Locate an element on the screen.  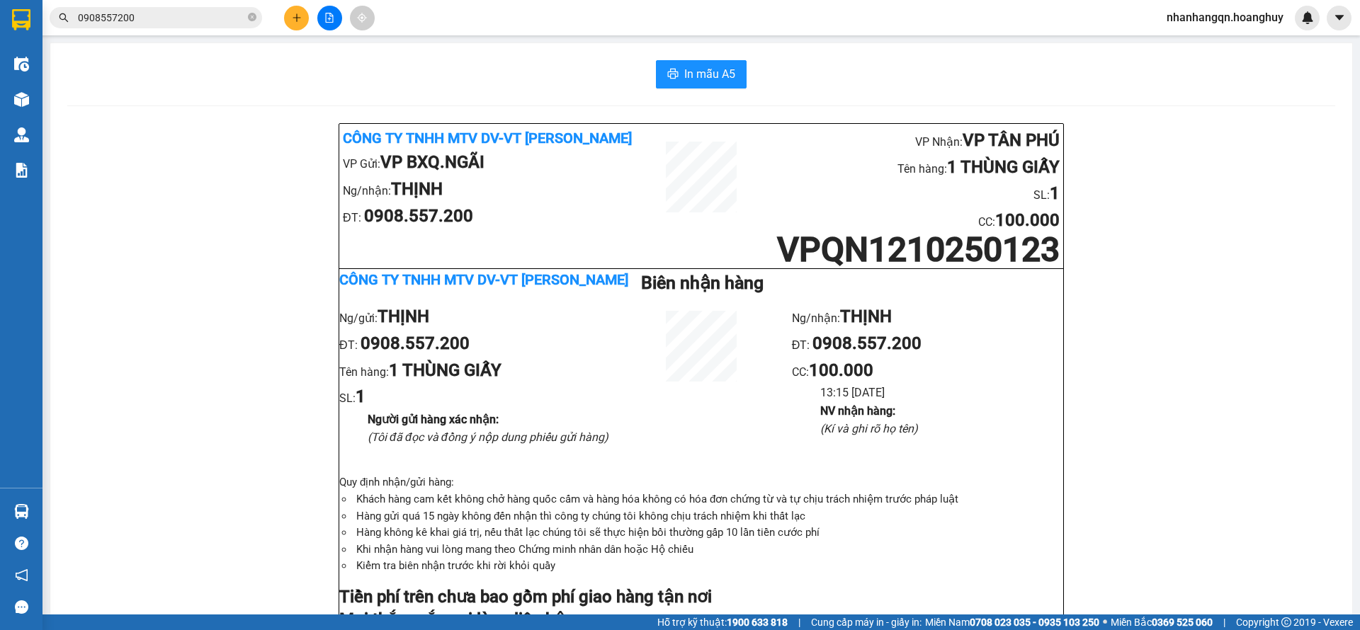
b: Biên nhận hàng is located at coordinates (702, 283).